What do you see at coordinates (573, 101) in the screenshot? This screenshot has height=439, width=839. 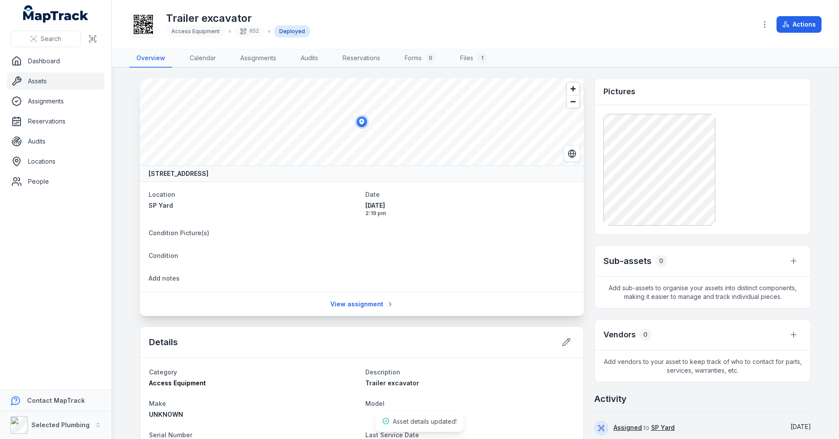 I see `button: Zoom out` at bounding box center [573, 101].